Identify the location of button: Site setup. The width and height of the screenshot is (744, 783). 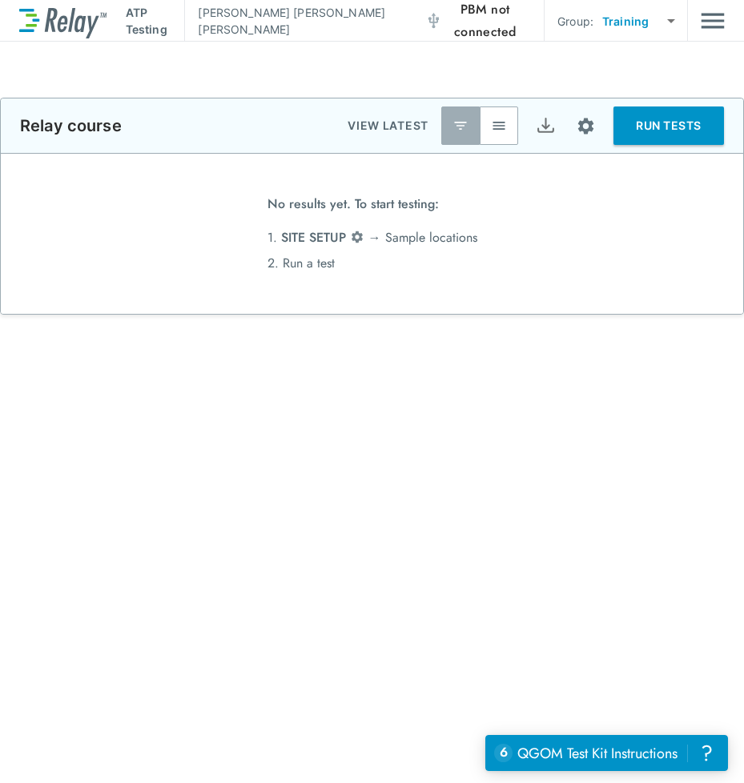
(585, 126).